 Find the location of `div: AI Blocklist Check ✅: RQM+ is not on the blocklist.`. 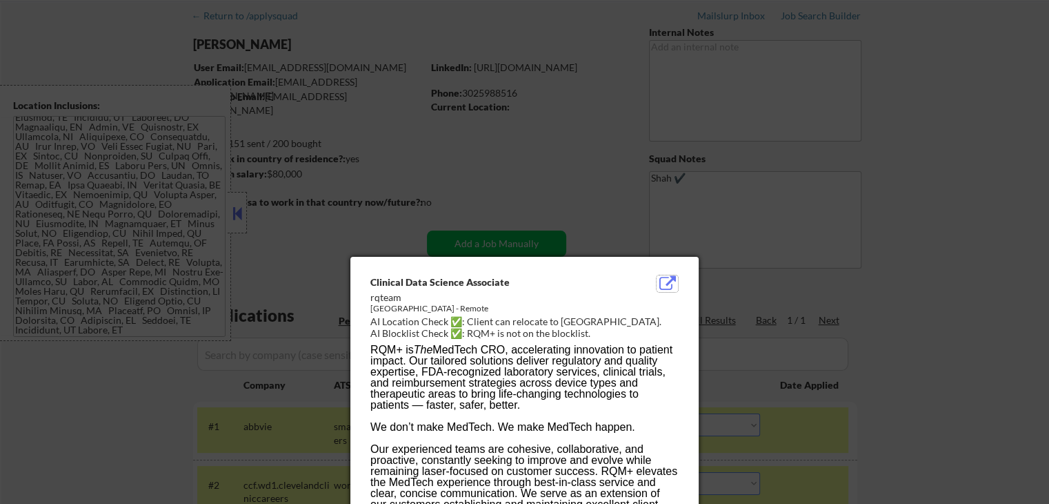

div: AI Blocklist Check ✅: RQM+ is not on the blocklist. is located at coordinates (527, 333).